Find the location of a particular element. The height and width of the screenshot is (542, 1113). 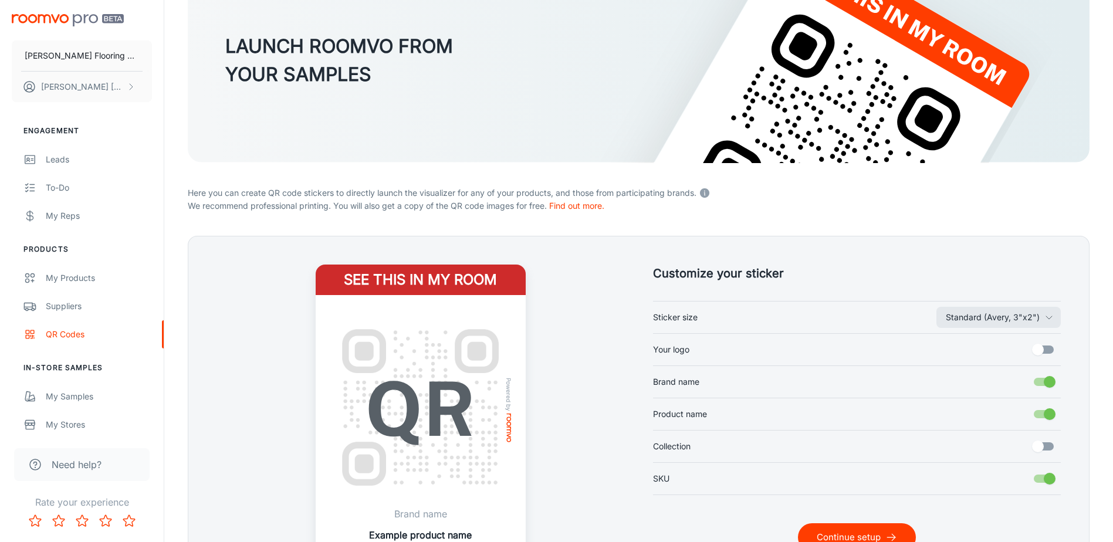

button: Rate 2 star is located at coordinates (59, 521).